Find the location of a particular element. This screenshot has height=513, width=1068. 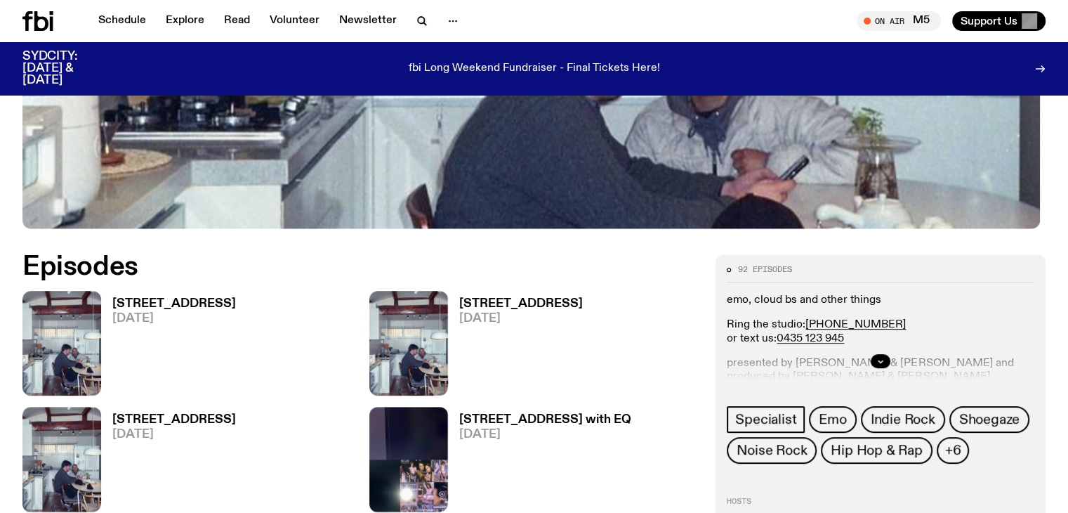

a: Explore is located at coordinates (185, 21).